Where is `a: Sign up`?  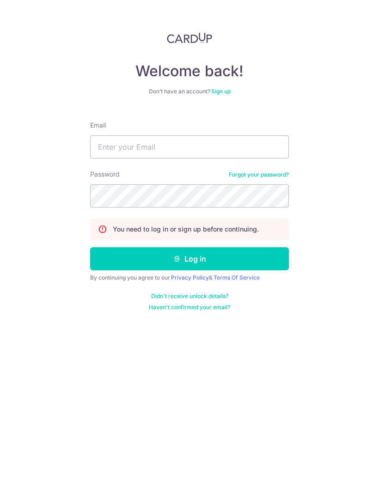 a: Sign up is located at coordinates (221, 91).